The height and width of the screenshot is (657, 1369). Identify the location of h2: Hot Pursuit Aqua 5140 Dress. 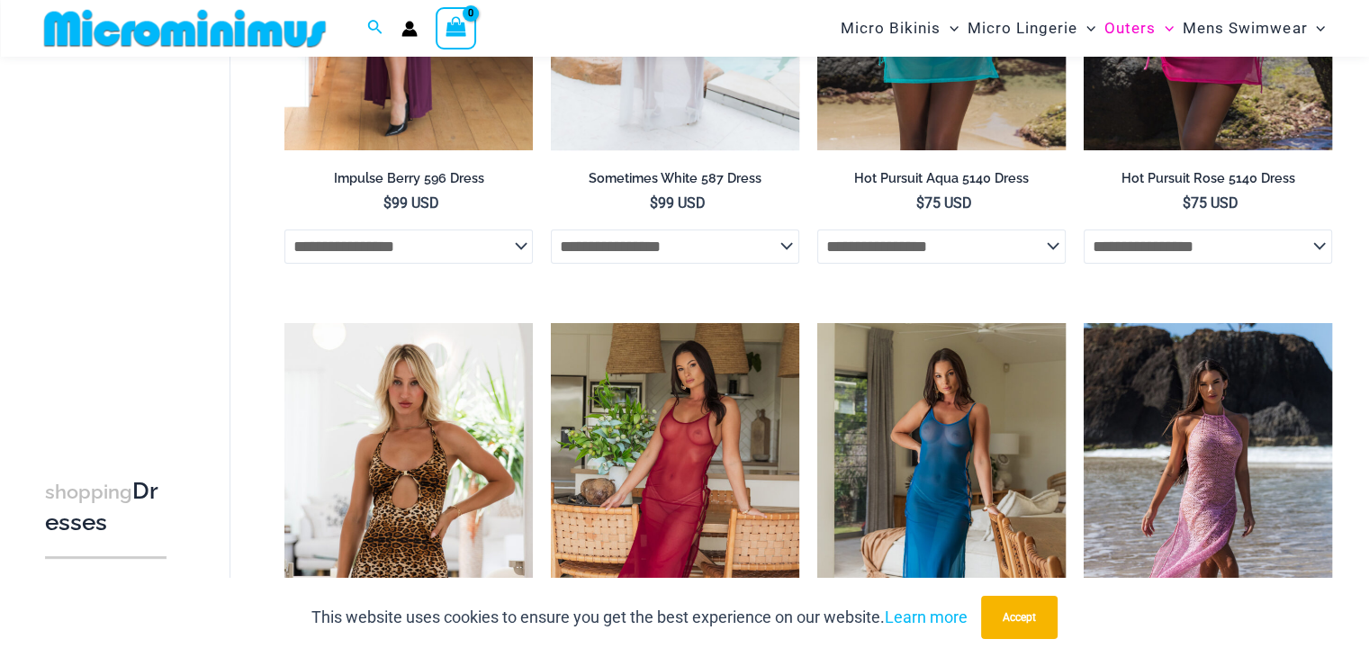
(941, 178).